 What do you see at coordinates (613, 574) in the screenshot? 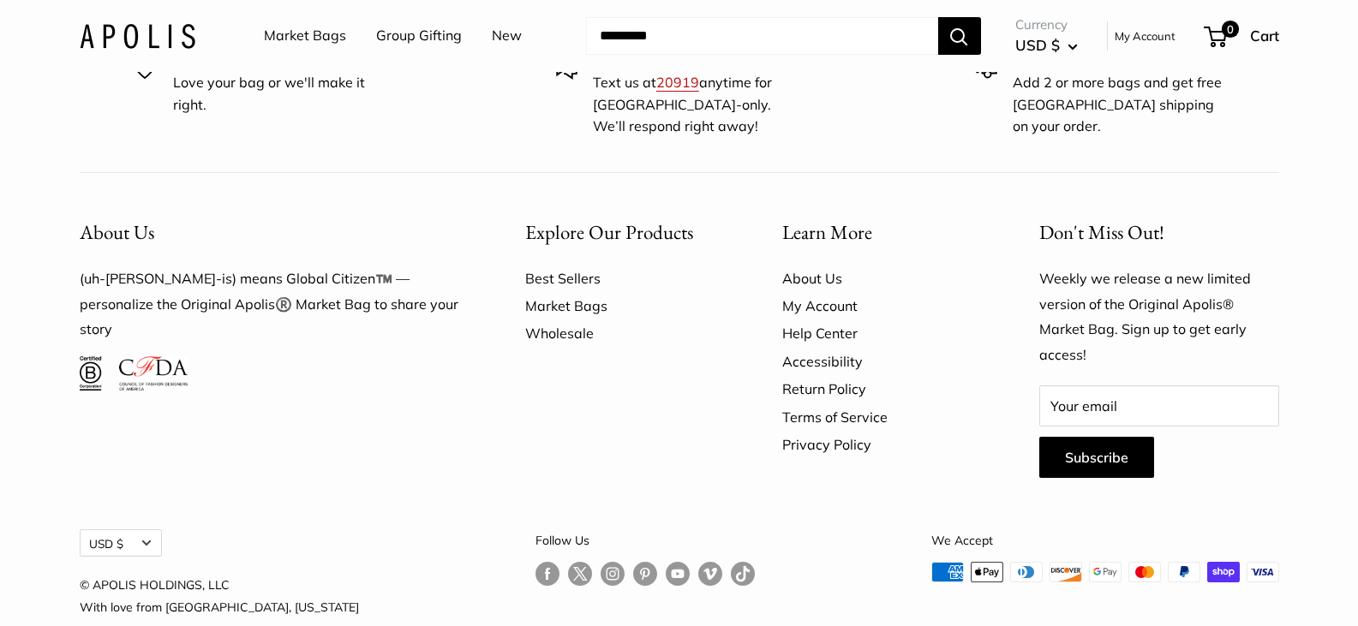
I see `a: Follow us on Instagram` at bounding box center [613, 574].